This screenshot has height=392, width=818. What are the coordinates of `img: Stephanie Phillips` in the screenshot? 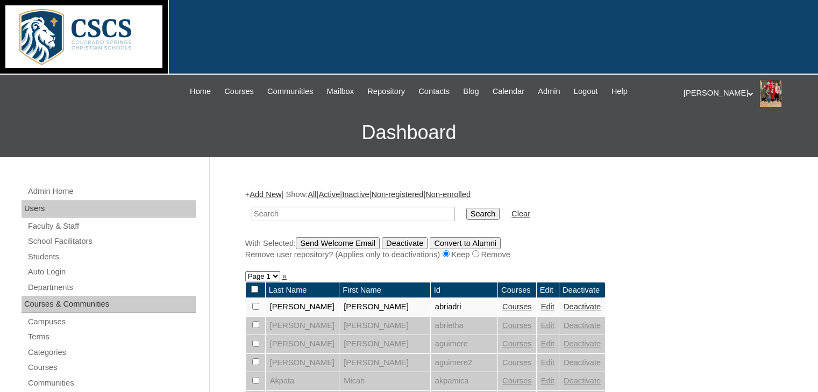 It's located at (770, 94).